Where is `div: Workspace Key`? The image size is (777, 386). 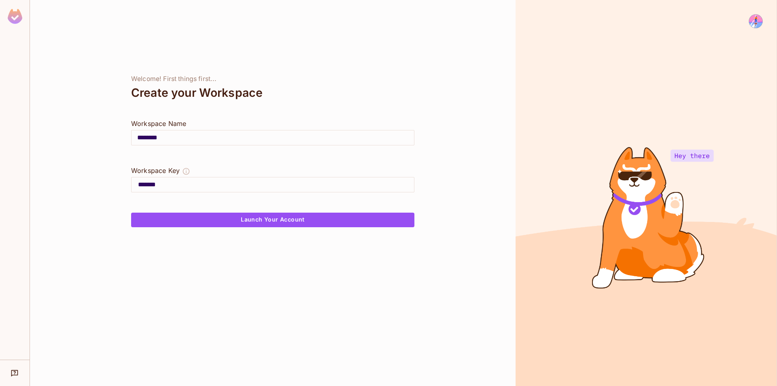 div: Workspace Key is located at coordinates (155, 170).